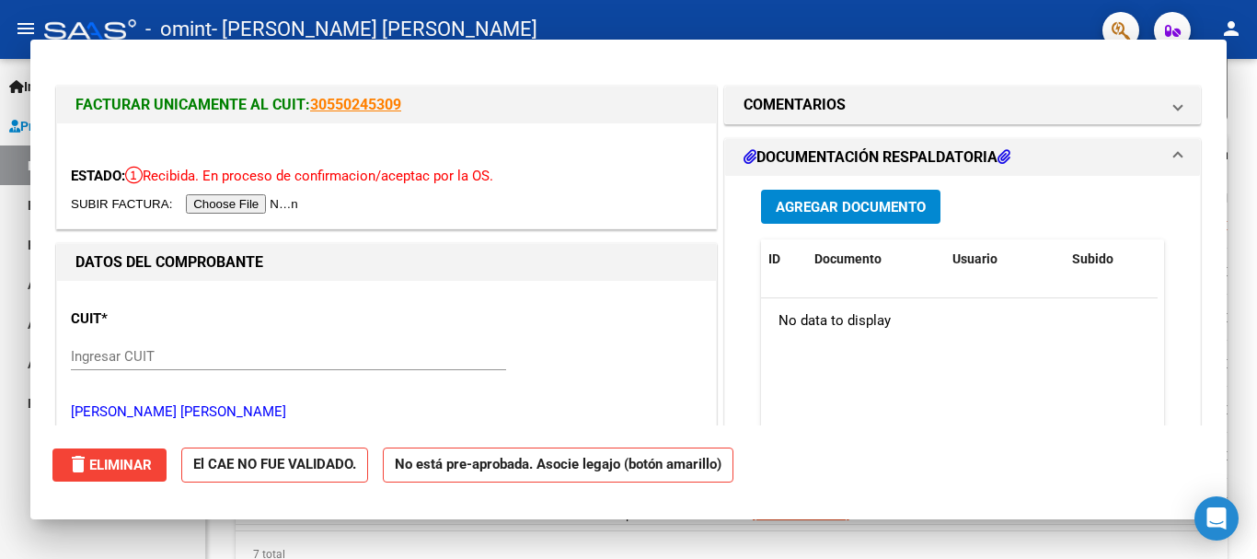 The image size is (1257, 559). I want to click on datatable-header-cell: Acción, so click(1203, 259).